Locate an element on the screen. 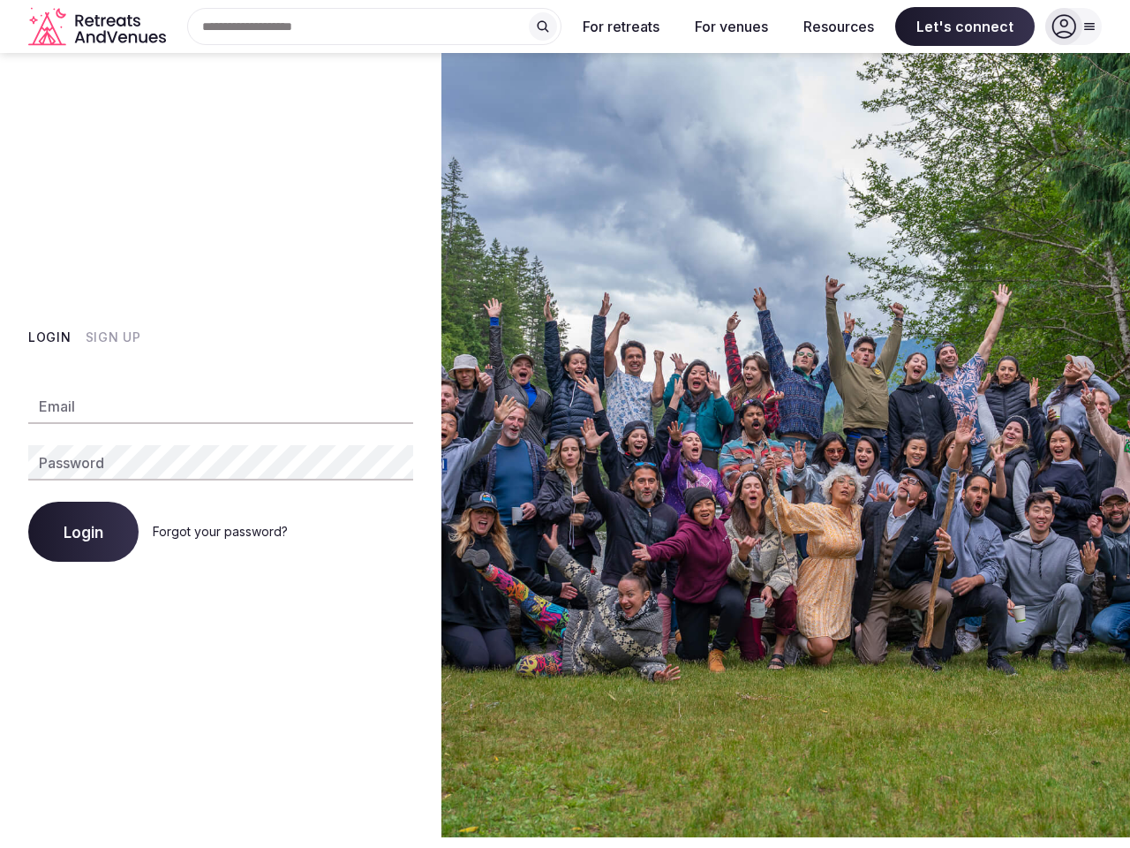  button: Sign Up is located at coordinates (113, 337).